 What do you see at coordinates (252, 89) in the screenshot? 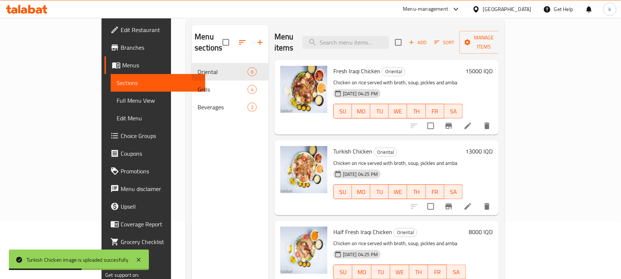
I see `span: 4` at bounding box center [252, 89].